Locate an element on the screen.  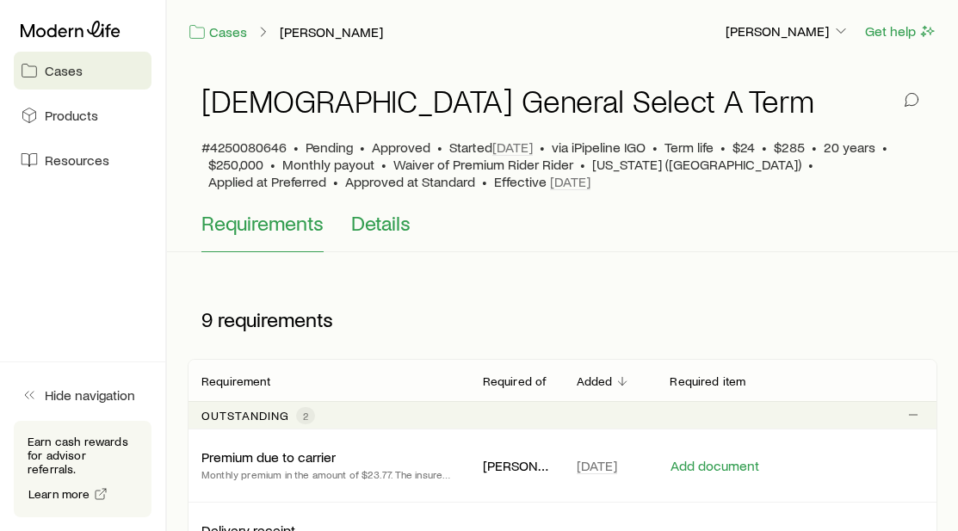
a: Resources is located at coordinates (83, 160).